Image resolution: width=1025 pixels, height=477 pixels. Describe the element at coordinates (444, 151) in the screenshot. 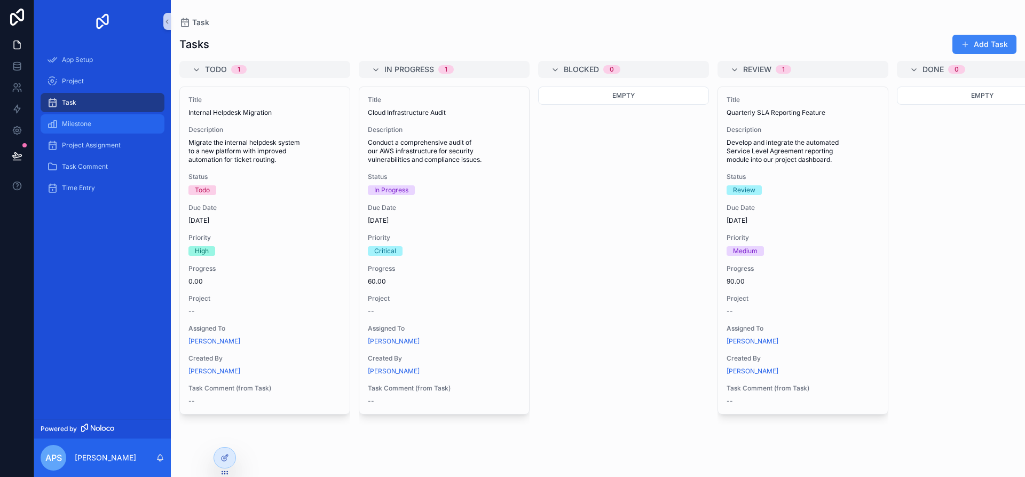

I see `span: Conduct a comprehensive audit of our AWS infrastructure for security vulnerabilities and complian...` at that location.